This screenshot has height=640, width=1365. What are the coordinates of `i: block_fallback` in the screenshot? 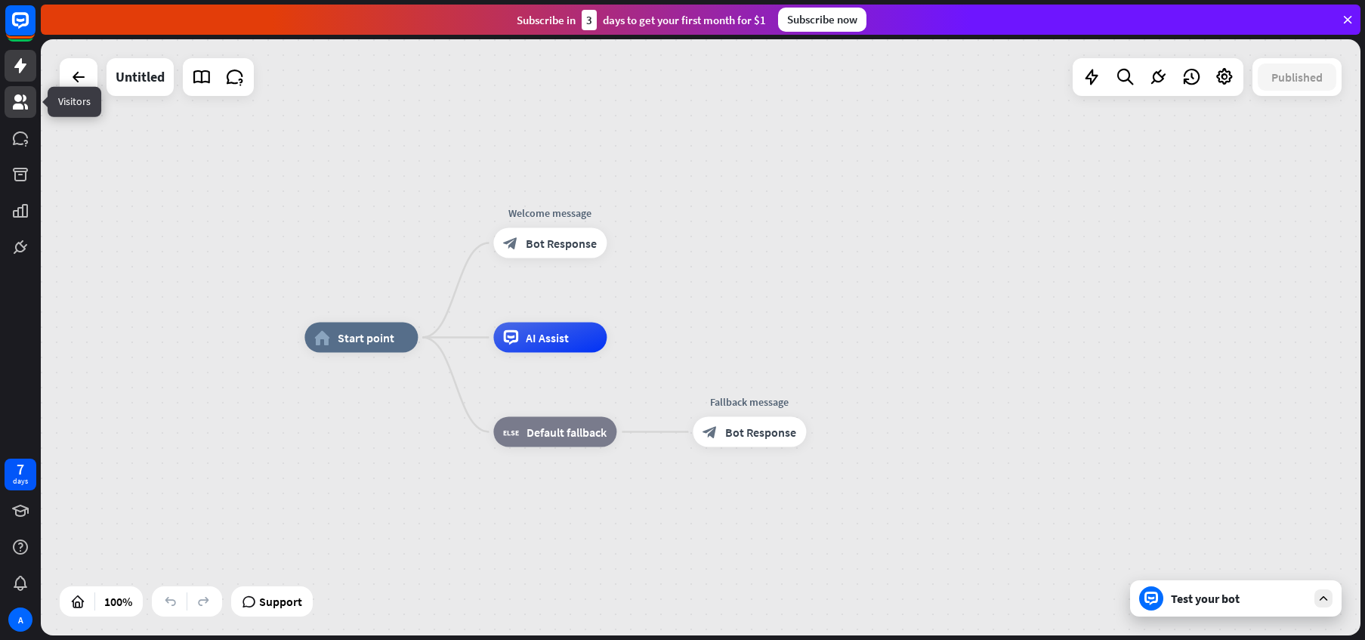 It's located at (511, 432).